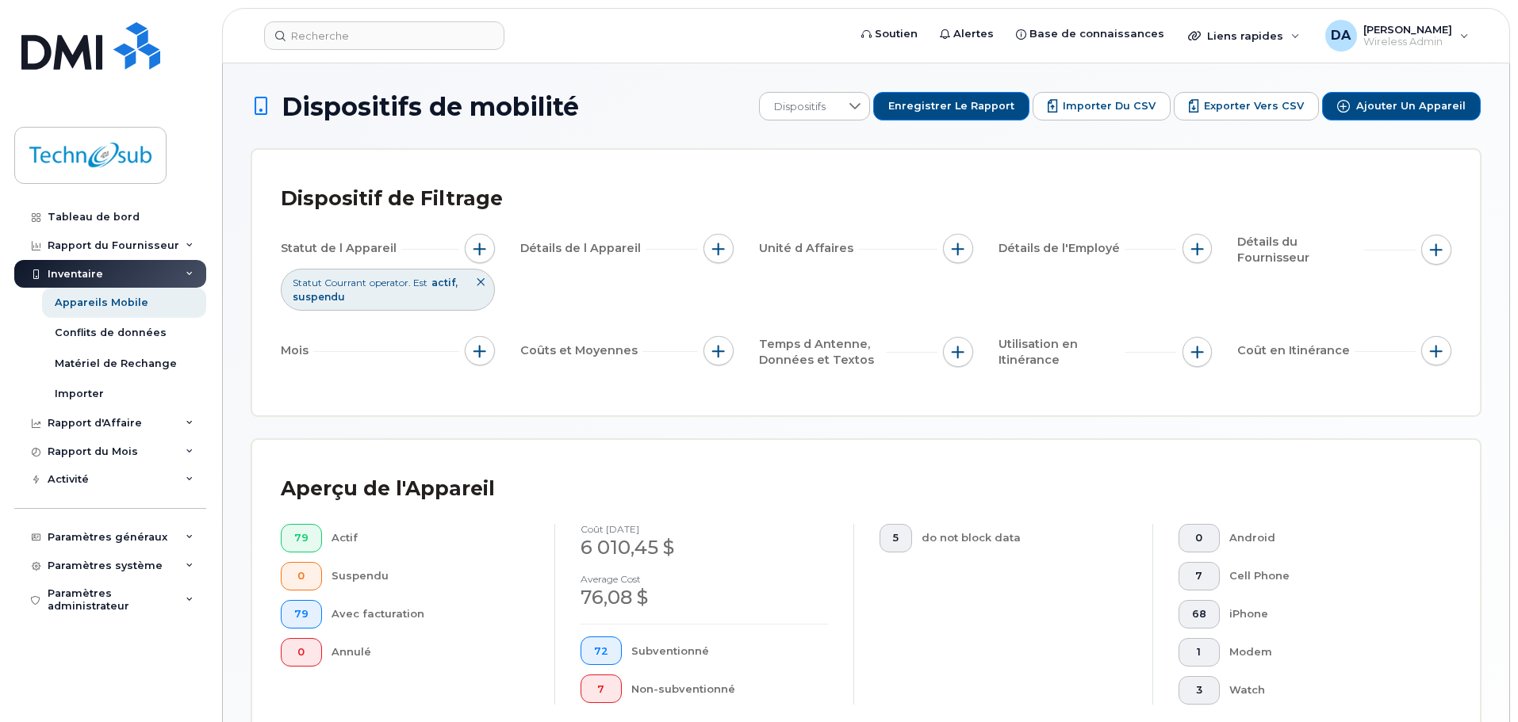 This screenshot has width=1518, height=722. I want to click on a: Ajouter un appareil, so click(1401, 106).